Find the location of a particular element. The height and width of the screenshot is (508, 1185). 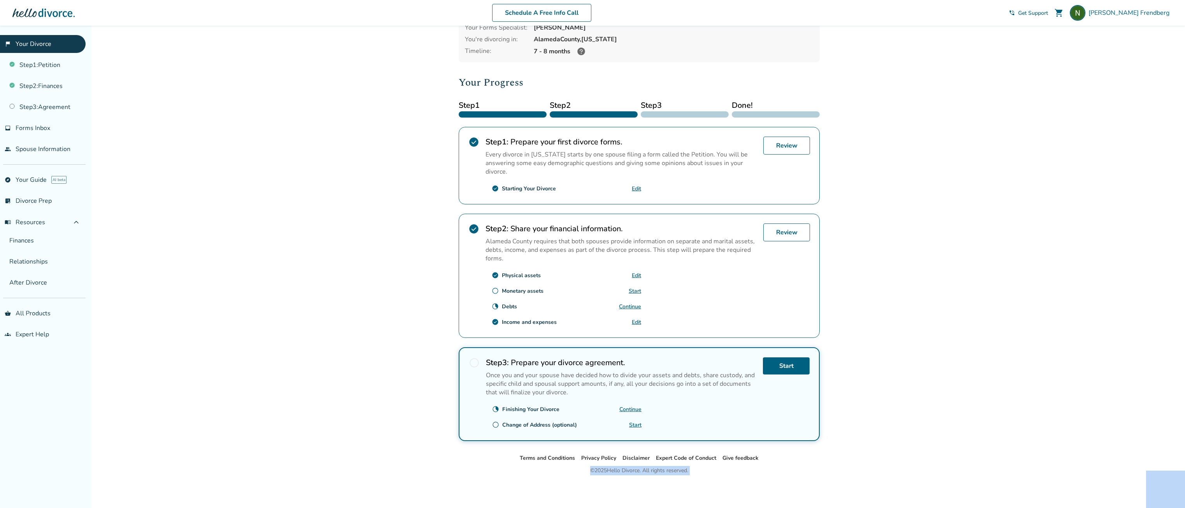

div: Chat Widget is located at coordinates (1165, 489).